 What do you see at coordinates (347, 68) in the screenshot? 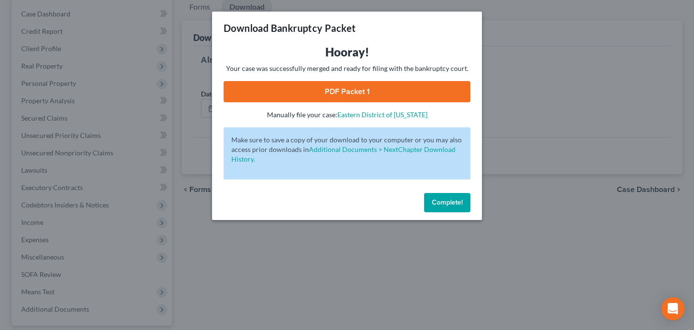
I see `p: Your case was successfully merged and ready for filing with the bankruptcy court.` at bounding box center [347, 68].